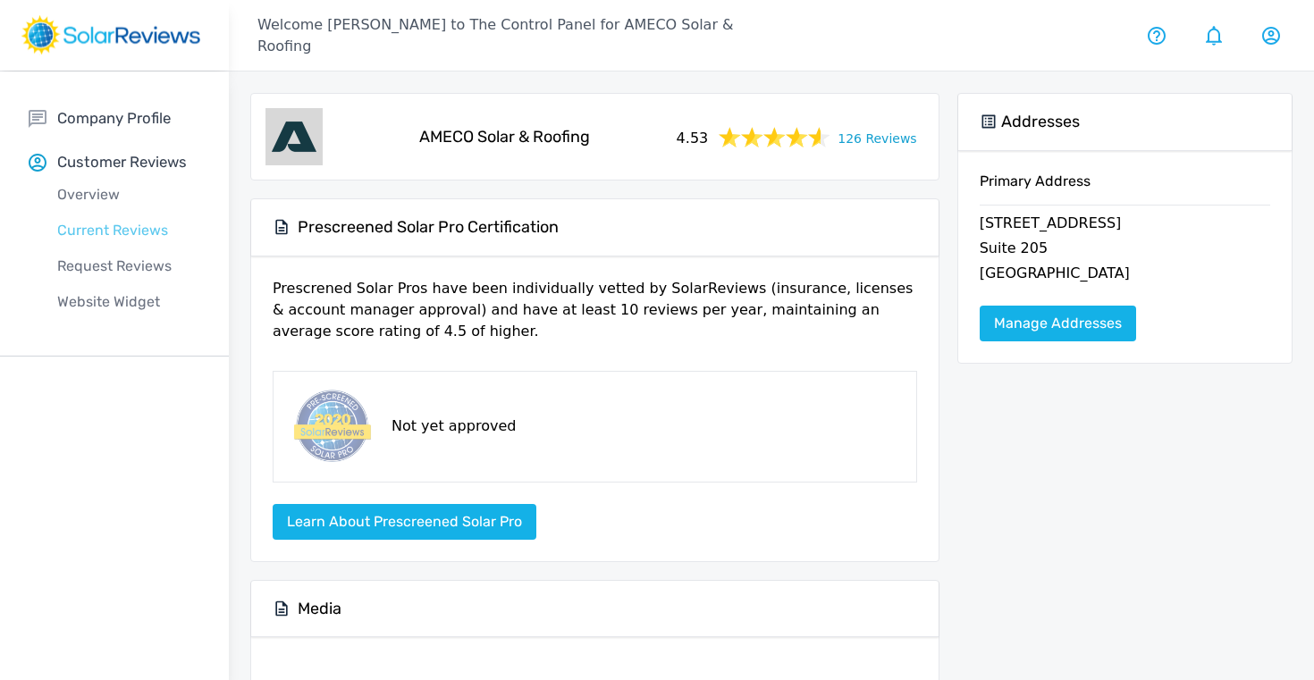 This screenshot has width=1314, height=680. I want to click on a: Website Widget, so click(129, 302).